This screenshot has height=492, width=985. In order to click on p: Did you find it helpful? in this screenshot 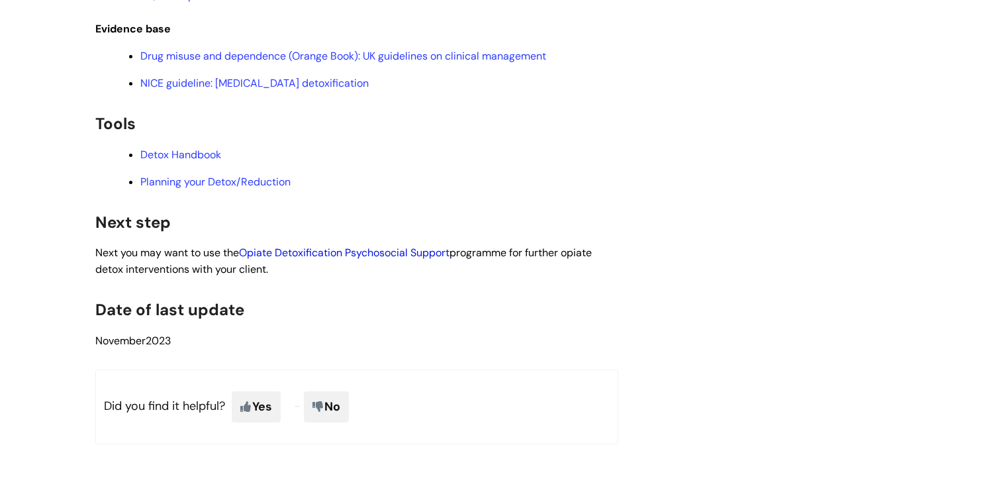, I will do `click(357, 406)`.